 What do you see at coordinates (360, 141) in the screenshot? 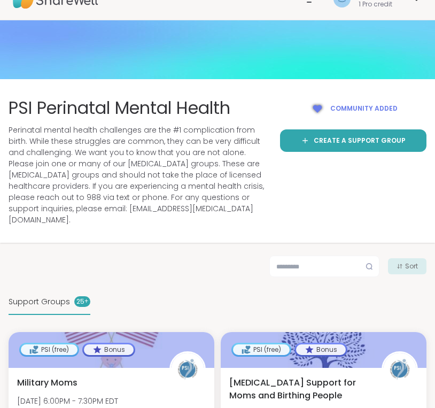
I see `span: Create a support group` at bounding box center [360, 141].